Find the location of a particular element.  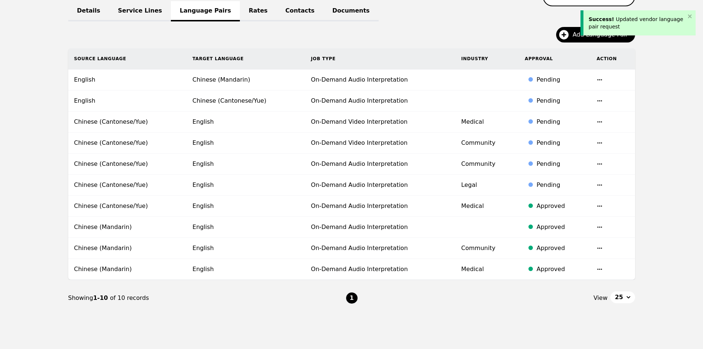

nav: Page navigation is located at coordinates (352, 298).